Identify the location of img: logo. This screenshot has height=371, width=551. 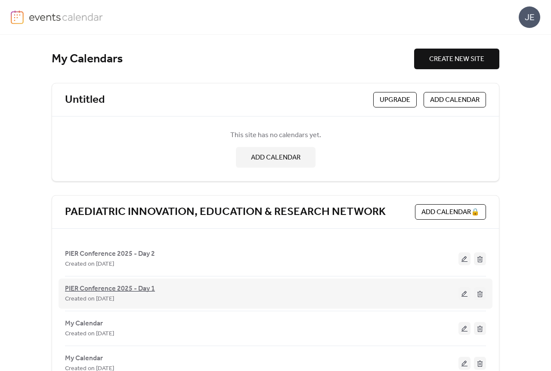
(17, 17).